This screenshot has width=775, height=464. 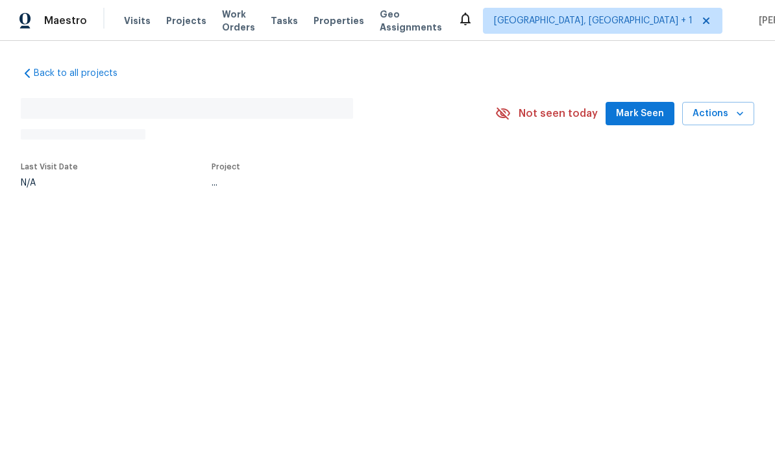 I want to click on span: Work Orders, so click(x=238, y=21).